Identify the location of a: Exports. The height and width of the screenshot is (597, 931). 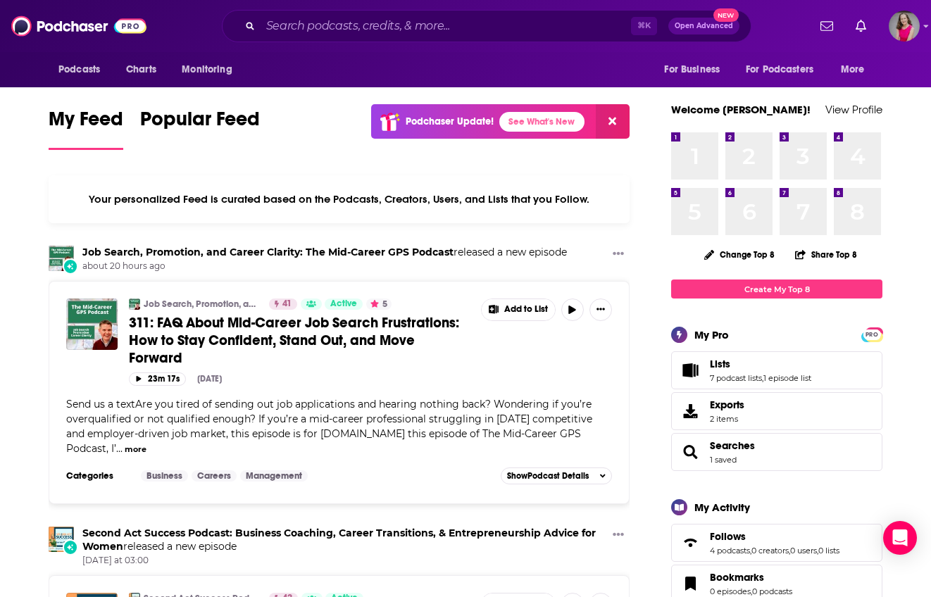
(777, 411).